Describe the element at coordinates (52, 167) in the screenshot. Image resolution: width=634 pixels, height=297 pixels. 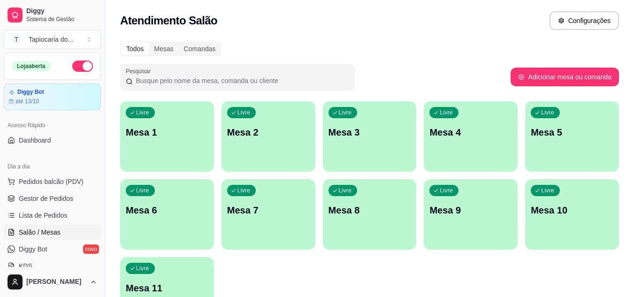
I see `div: Dia a dia` at that location.